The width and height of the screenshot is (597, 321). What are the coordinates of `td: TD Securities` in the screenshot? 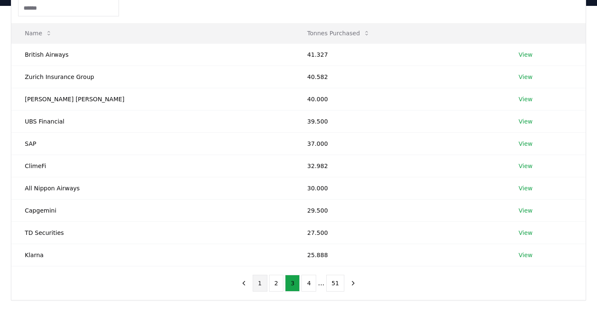 It's located at (152, 232).